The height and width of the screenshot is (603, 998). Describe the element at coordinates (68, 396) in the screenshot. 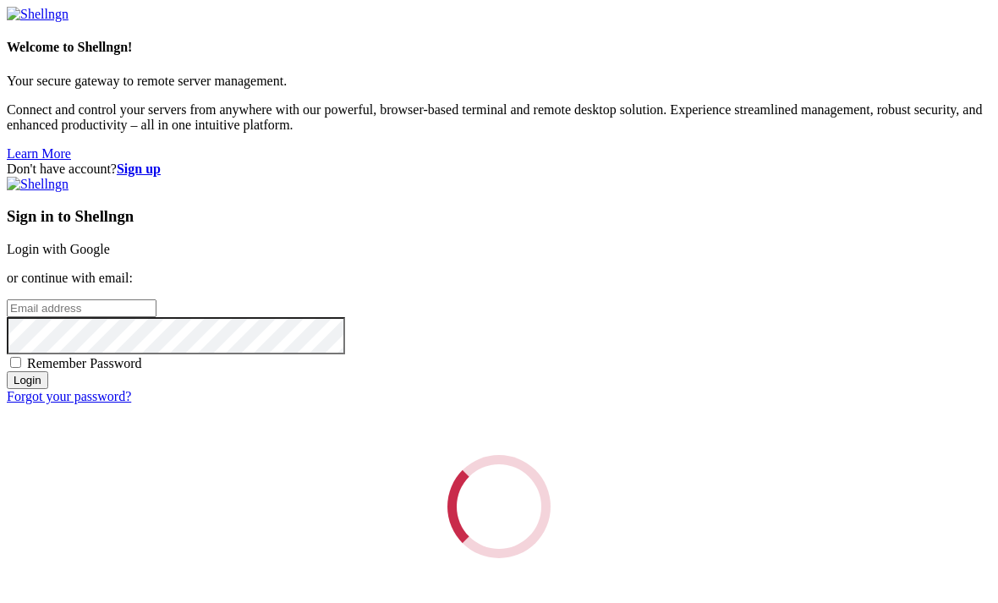

I see `a: Forgot your password?` at that location.